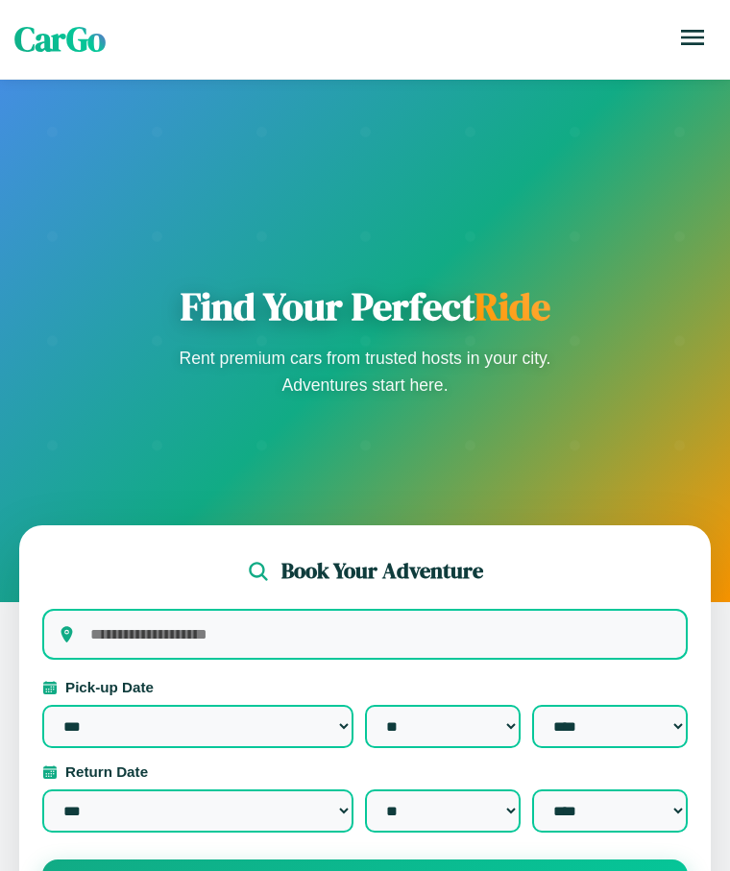  I want to click on p: Rent premium cars from trusted hosts in your city. Adventures start here., so click(365, 372).